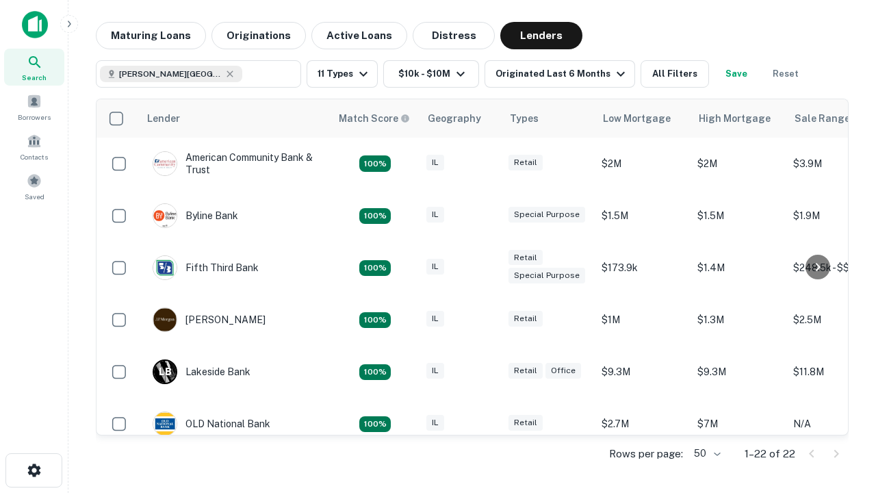 The width and height of the screenshot is (876, 493). What do you see at coordinates (637, 118) in the screenshot?
I see `div: Low Mortgage` at bounding box center [637, 118].